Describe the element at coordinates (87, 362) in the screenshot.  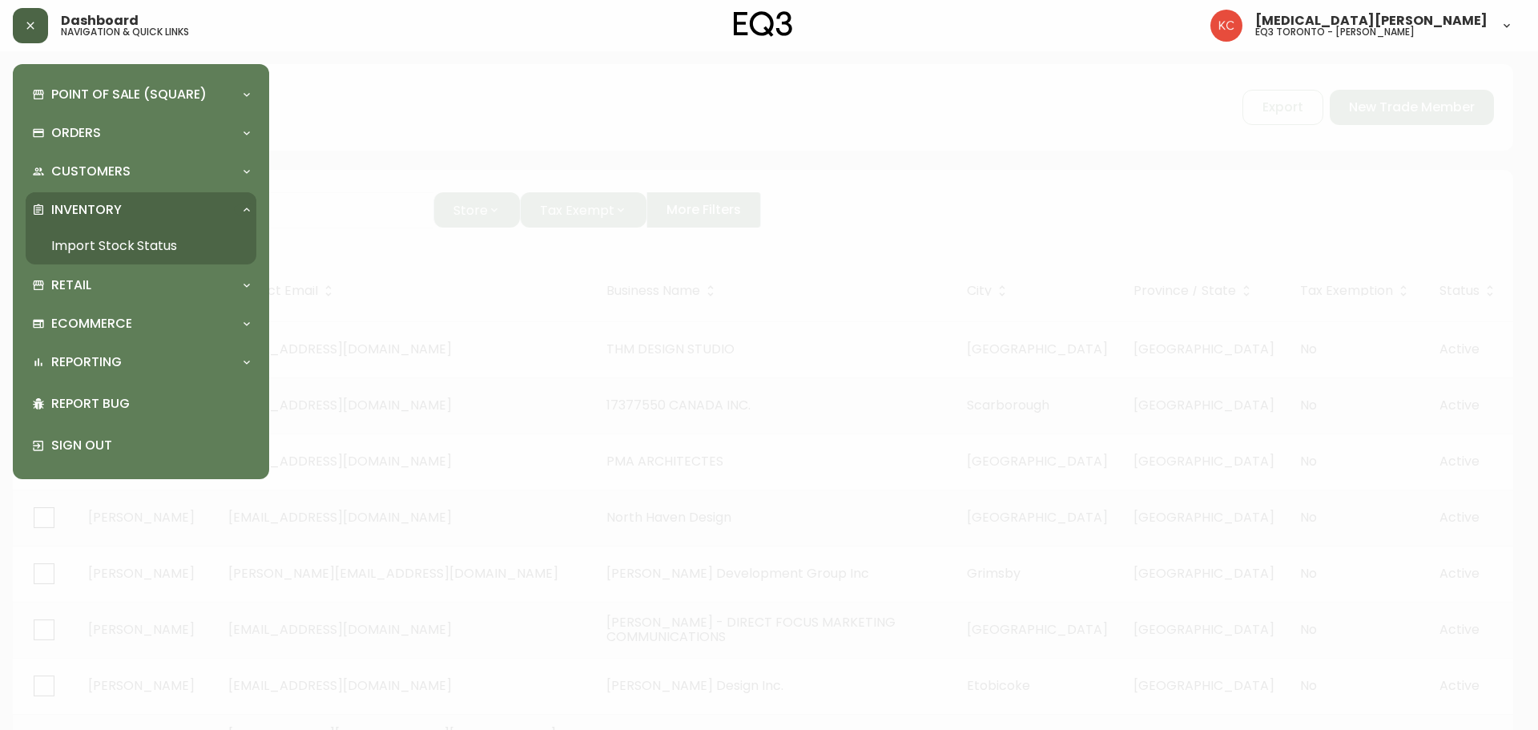
I see `p: Reporting` at that location.